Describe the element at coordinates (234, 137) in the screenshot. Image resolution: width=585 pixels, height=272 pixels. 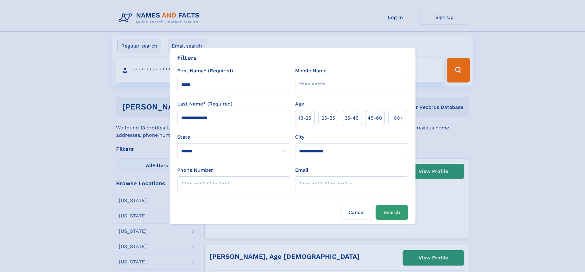
I see `label: State` at that location.